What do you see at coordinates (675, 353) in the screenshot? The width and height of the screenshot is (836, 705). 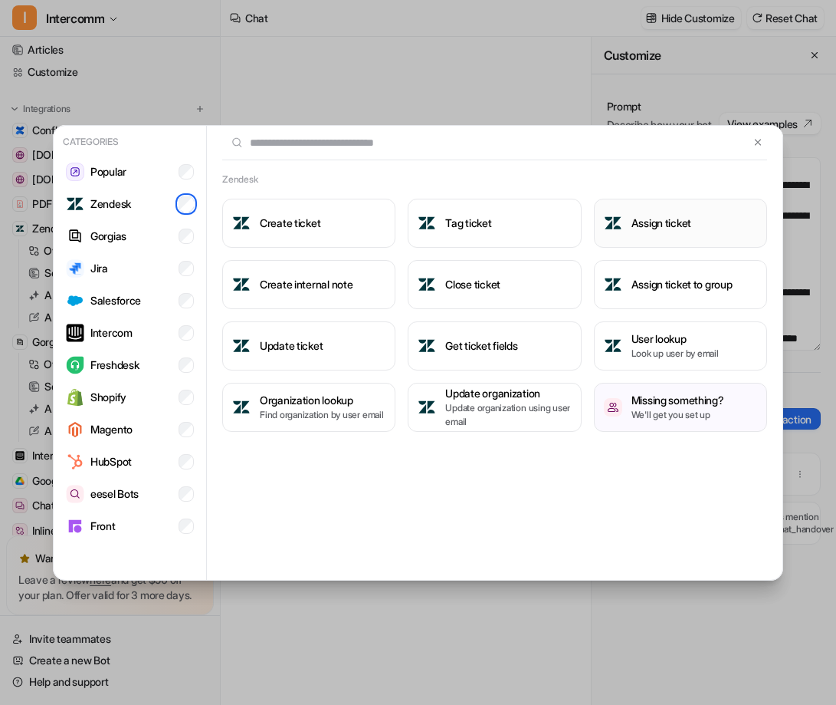 I see `p: Look up user by email` at bounding box center [675, 353].